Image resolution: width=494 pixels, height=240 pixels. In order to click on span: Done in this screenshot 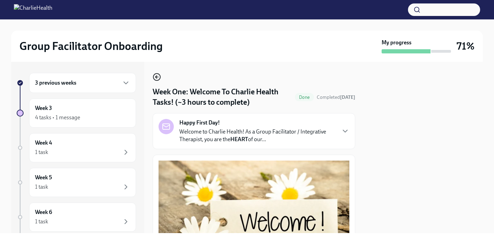, I will do `click(304, 97)`.